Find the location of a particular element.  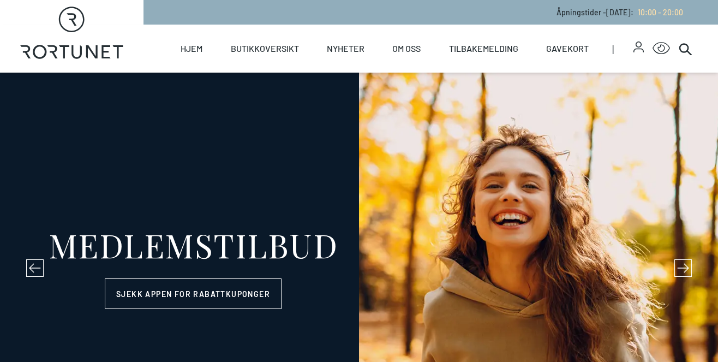

a: Sjekk appen for rabattkuponger is located at coordinates (193, 294).